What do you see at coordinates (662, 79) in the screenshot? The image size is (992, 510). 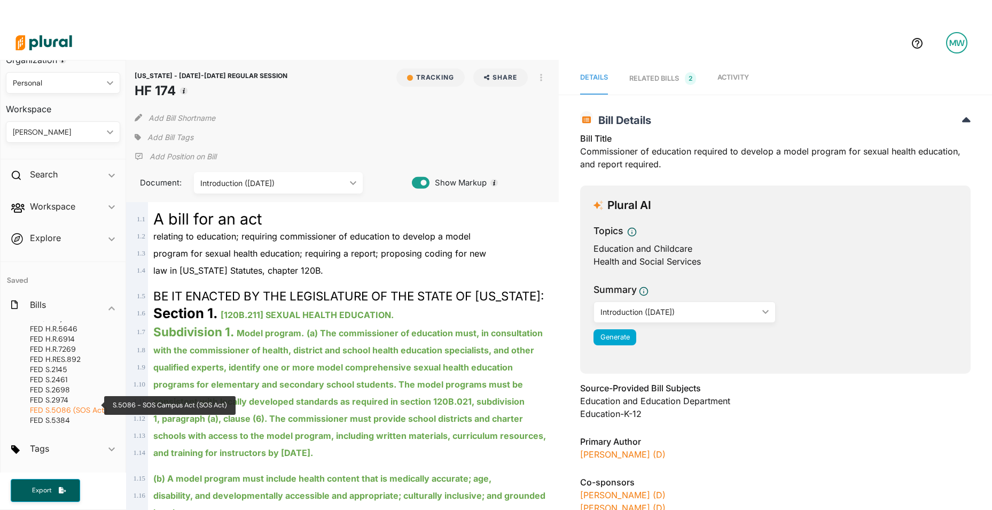 I see `div: RELATED BILLS` at bounding box center [662, 79].